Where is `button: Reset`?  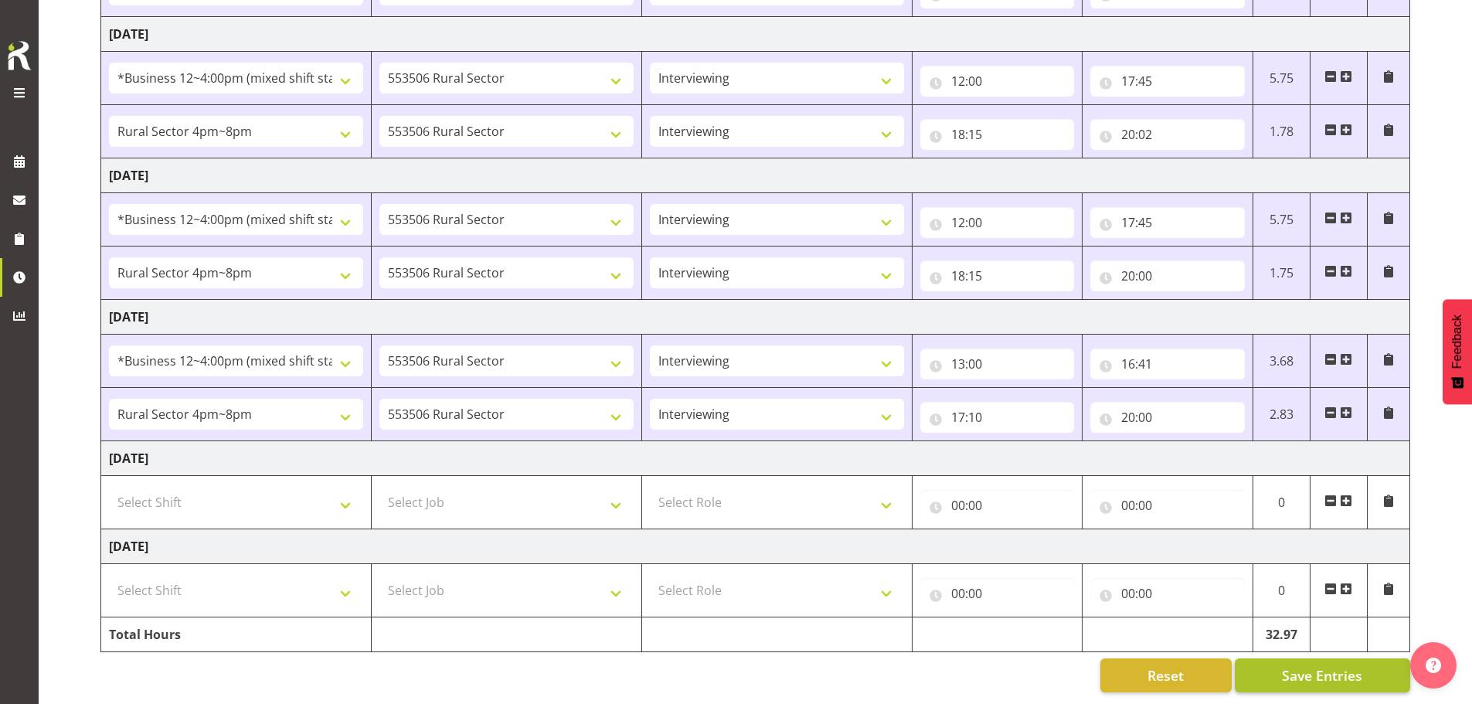 button: Reset is located at coordinates (1166, 675).